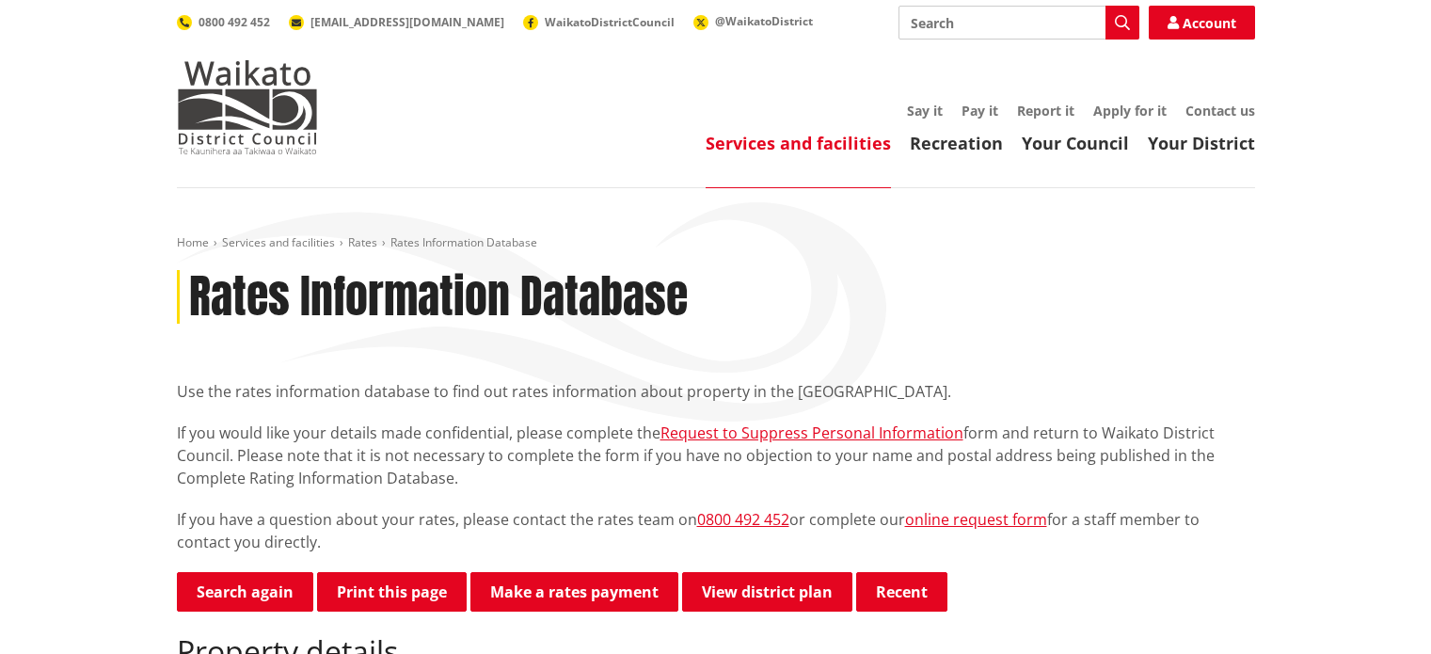  What do you see at coordinates (439, 297) in the screenshot?
I see `h1: Rates Information Database` at bounding box center [439, 297].